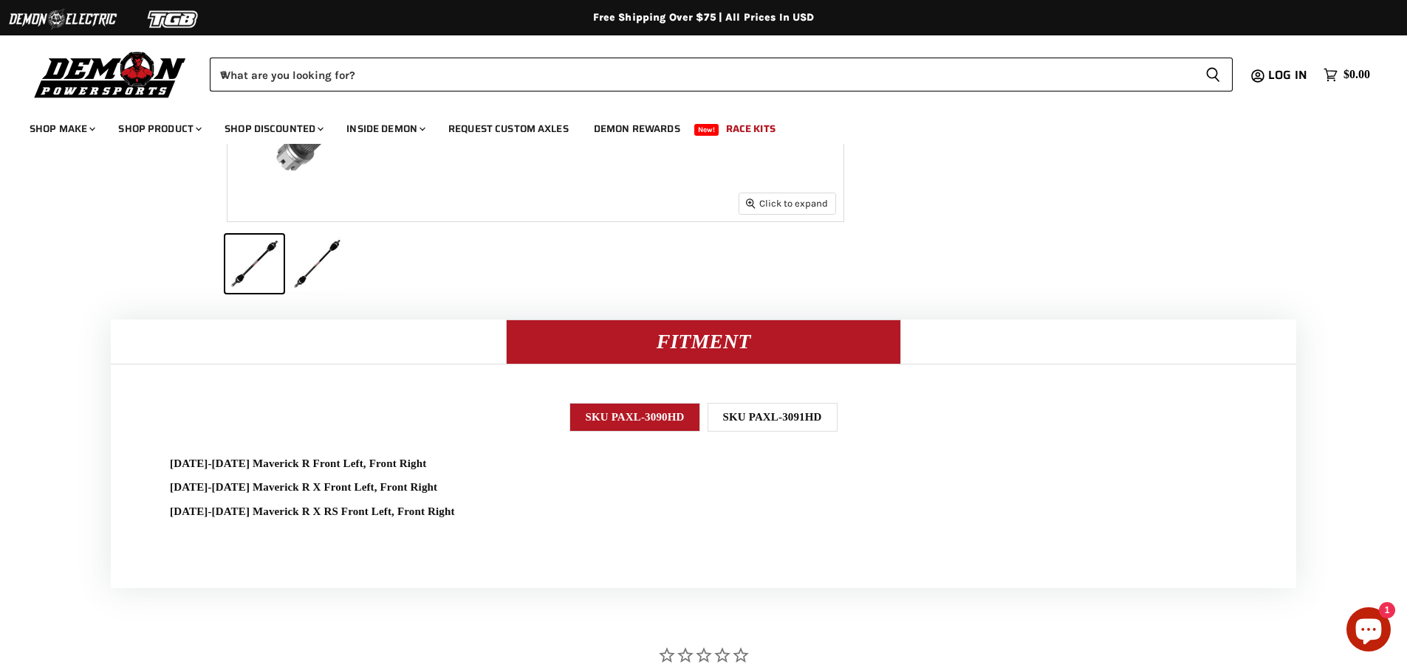 The height and width of the screenshot is (667, 1407). Describe the element at coordinates (385, 128) in the screenshot. I see `a: Inside Demon` at that location.